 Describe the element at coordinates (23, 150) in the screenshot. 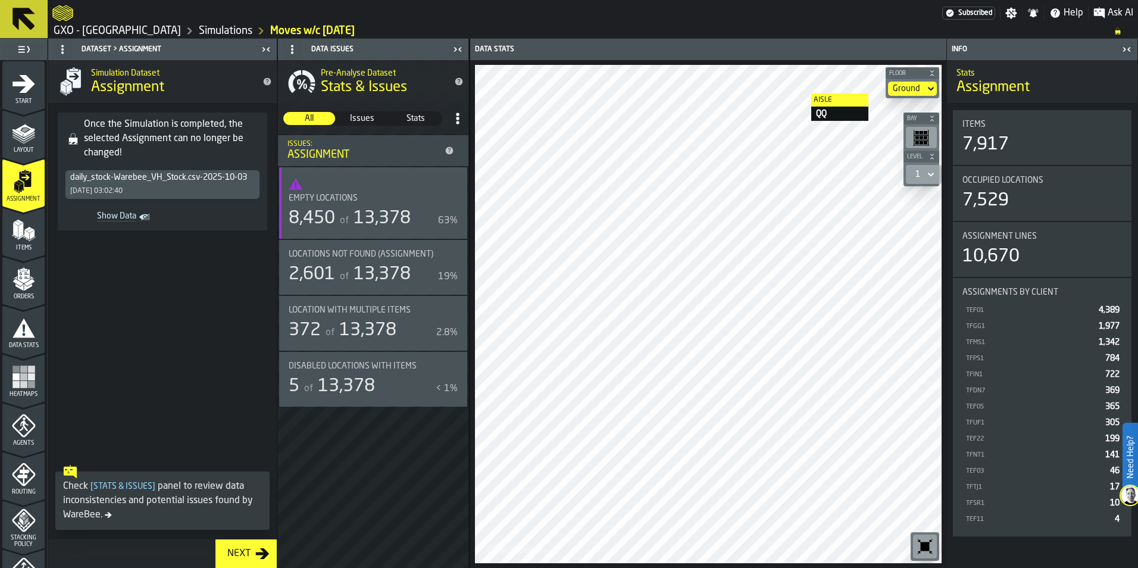

I see `span: Layout` at that location.